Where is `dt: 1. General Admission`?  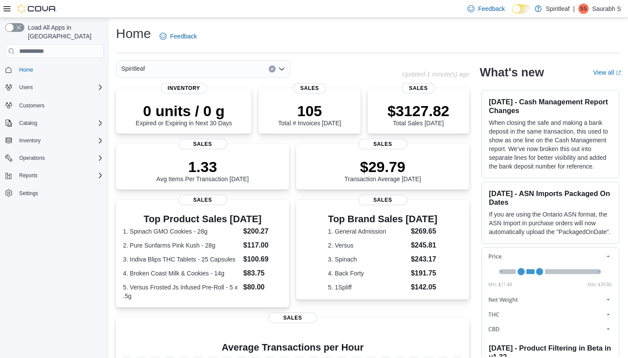
dt: 1. General Admission is located at coordinates (368, 231).